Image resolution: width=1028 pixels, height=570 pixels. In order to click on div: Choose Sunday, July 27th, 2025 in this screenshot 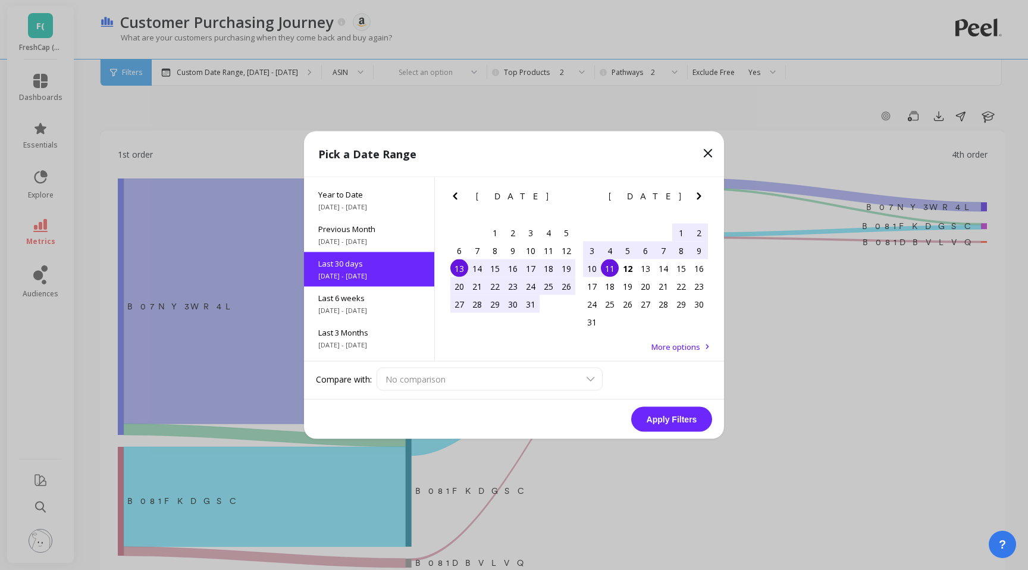, I will do `click(459, 304)`.